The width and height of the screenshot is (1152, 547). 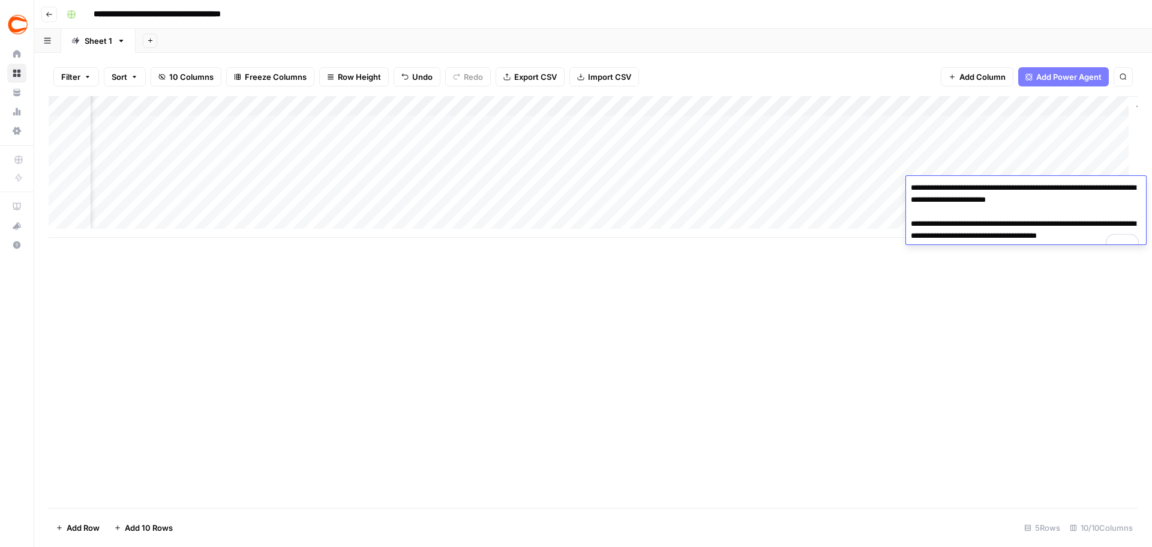 What do you see at coordinates (982, 77) in the screenshot?
I see `span: Add Column` at bounding box center [982, 77].